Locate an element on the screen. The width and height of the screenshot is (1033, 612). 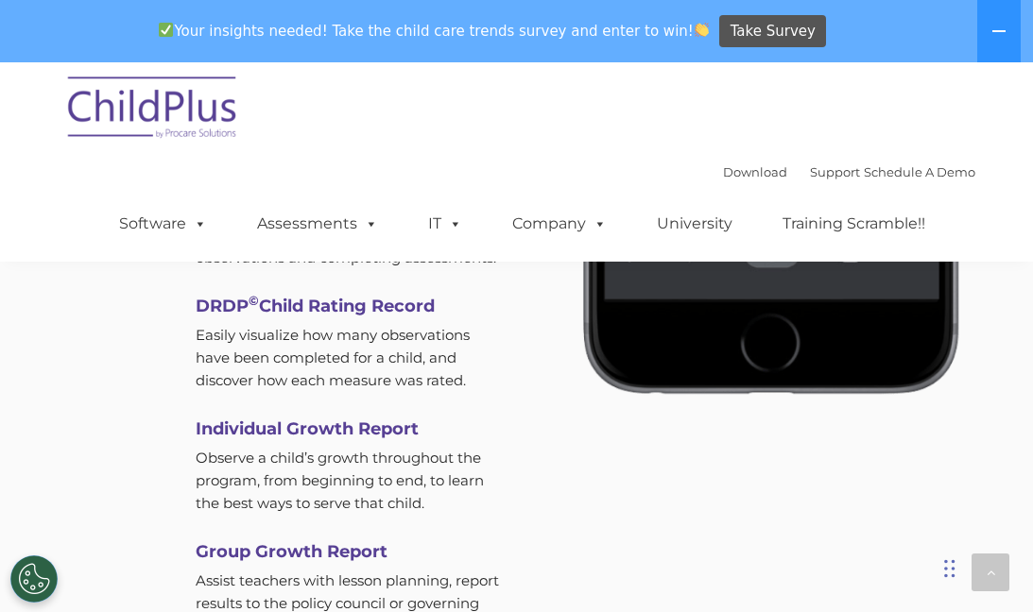
a: Download is located at coordinates (755, 172).